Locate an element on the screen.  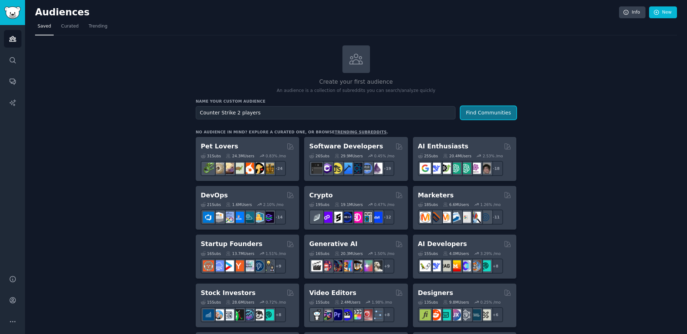
div: 31 Sub s is located at coordinates (211, 156).